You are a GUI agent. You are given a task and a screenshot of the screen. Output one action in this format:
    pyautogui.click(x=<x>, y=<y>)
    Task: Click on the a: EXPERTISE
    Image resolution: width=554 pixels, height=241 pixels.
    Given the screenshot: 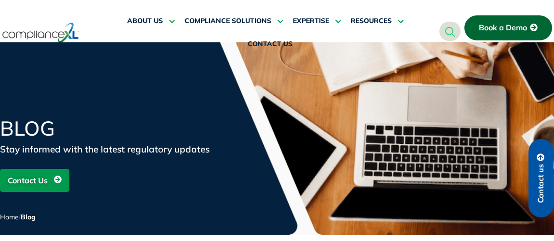 What is the action you would take?
    pyautogui.click(x=317, y=21)
    